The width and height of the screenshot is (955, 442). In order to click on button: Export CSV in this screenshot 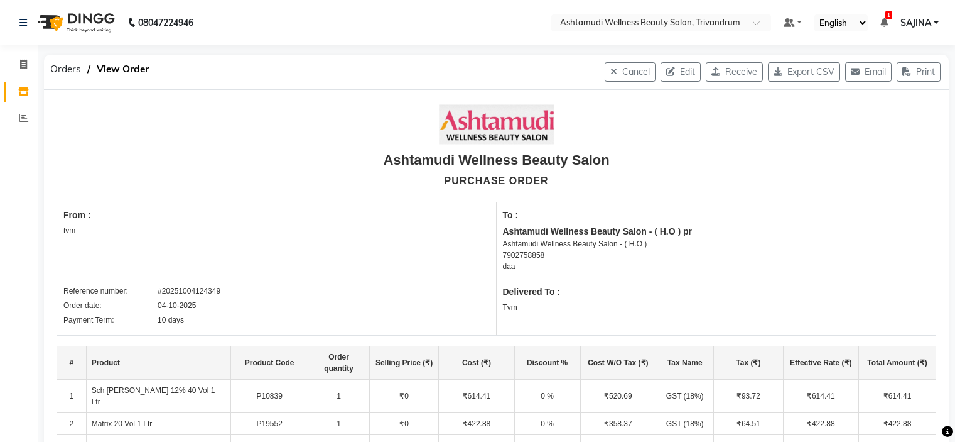, I will do `click(804, 72)`.